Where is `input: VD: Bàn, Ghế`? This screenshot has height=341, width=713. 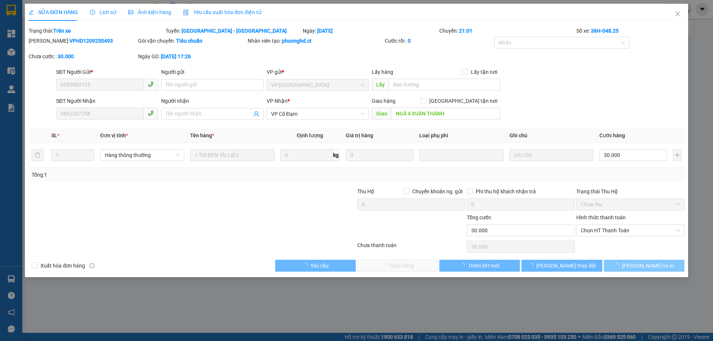
input: VD: Bàn, Ghế is located at coordinates (232, 155).